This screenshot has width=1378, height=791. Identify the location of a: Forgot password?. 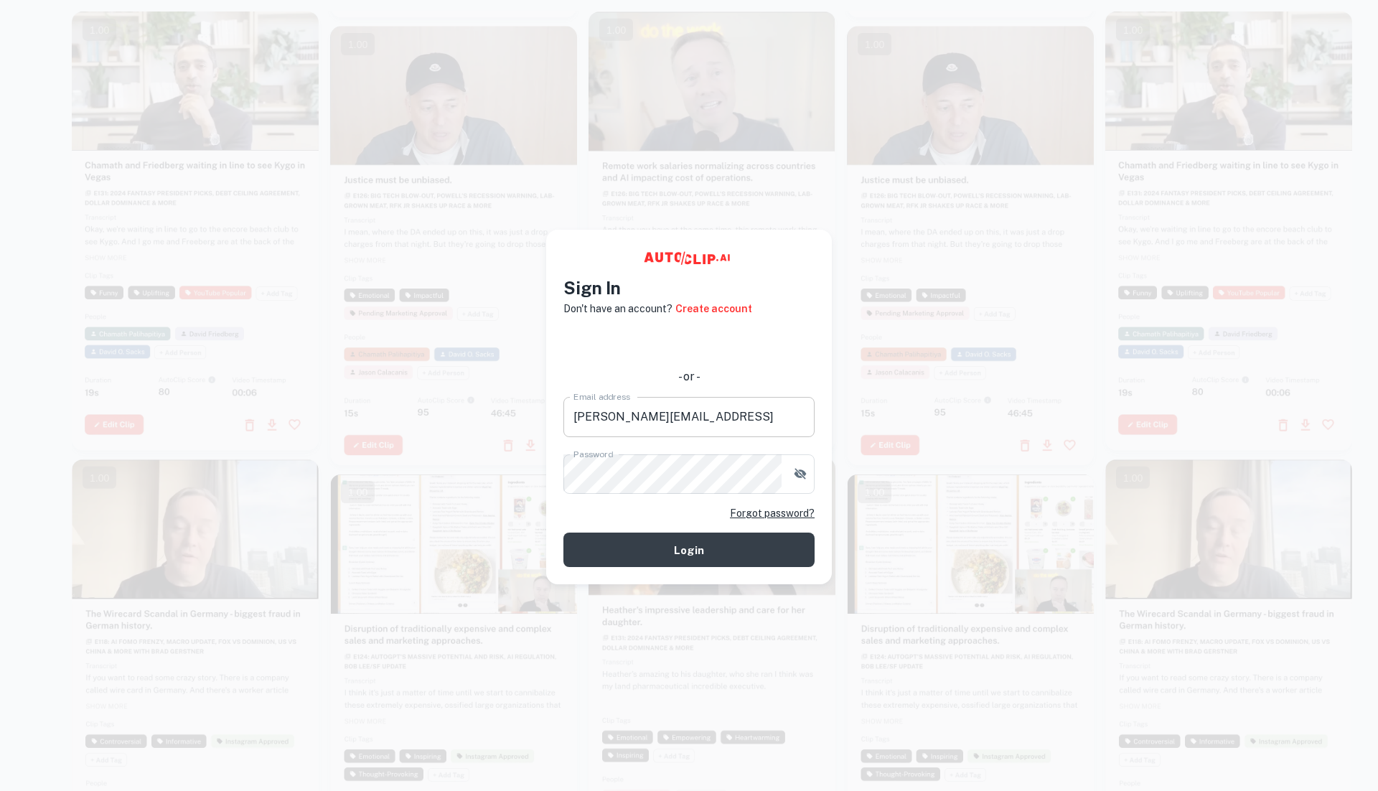
(772, 513).